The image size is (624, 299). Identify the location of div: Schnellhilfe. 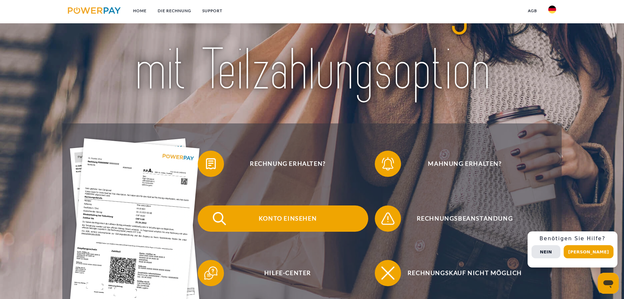
(573, 249).